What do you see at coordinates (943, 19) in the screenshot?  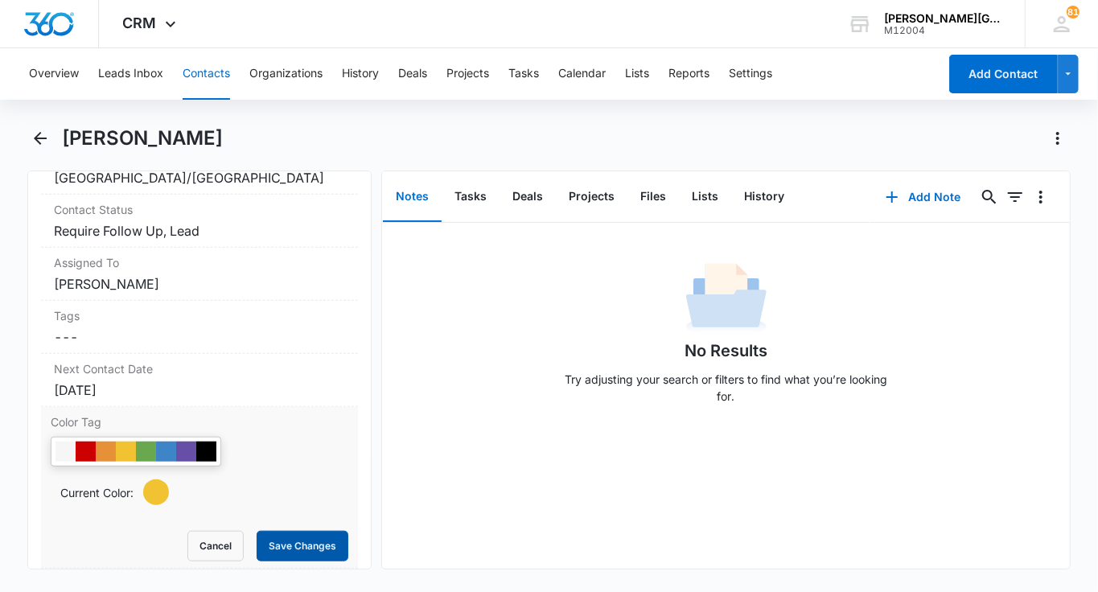 I see `div: account name` at bounding box center [943, 19].